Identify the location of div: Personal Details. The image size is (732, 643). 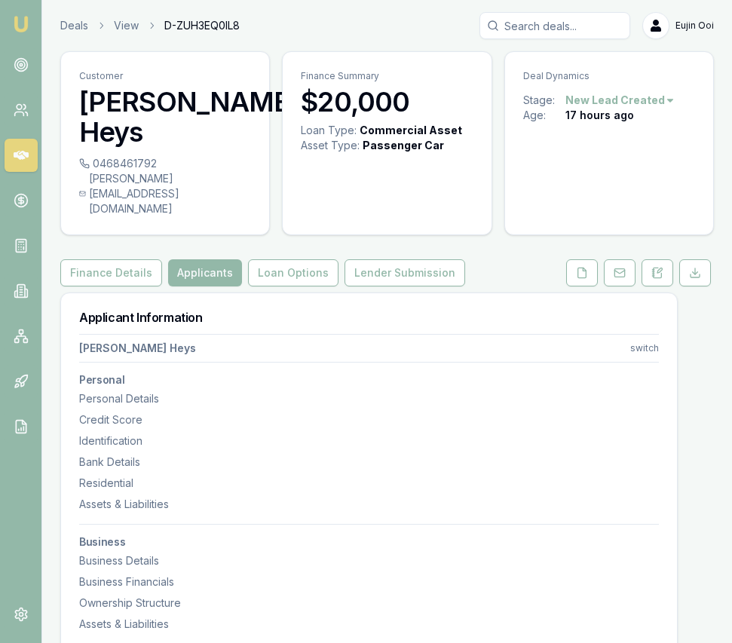
(369, 399).